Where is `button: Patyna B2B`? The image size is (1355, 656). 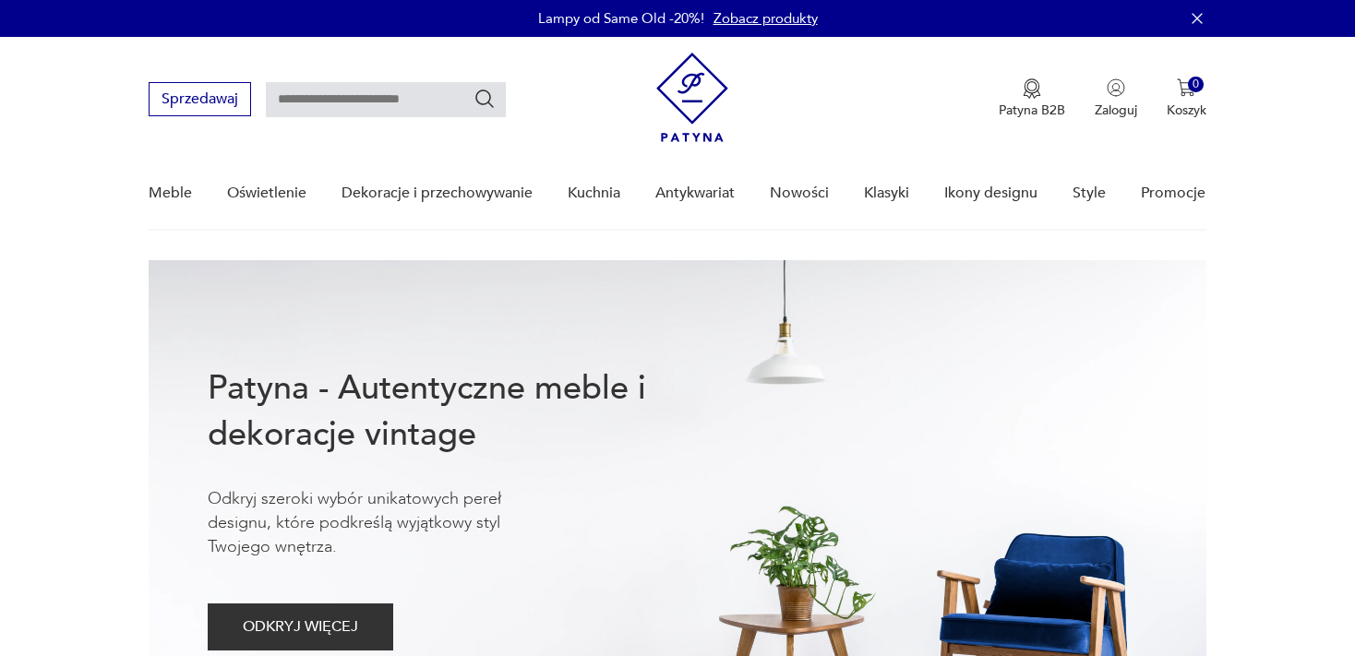 button: Patyna B2B is located at coordinates (1032, 99).